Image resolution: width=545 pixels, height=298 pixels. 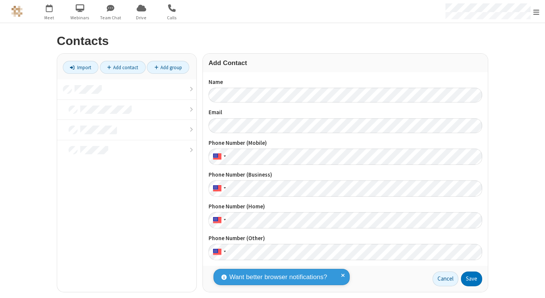 I want to click on img: QA Selenium DO NOT DELETE OR CHANGE, so click(x=17, y=11).